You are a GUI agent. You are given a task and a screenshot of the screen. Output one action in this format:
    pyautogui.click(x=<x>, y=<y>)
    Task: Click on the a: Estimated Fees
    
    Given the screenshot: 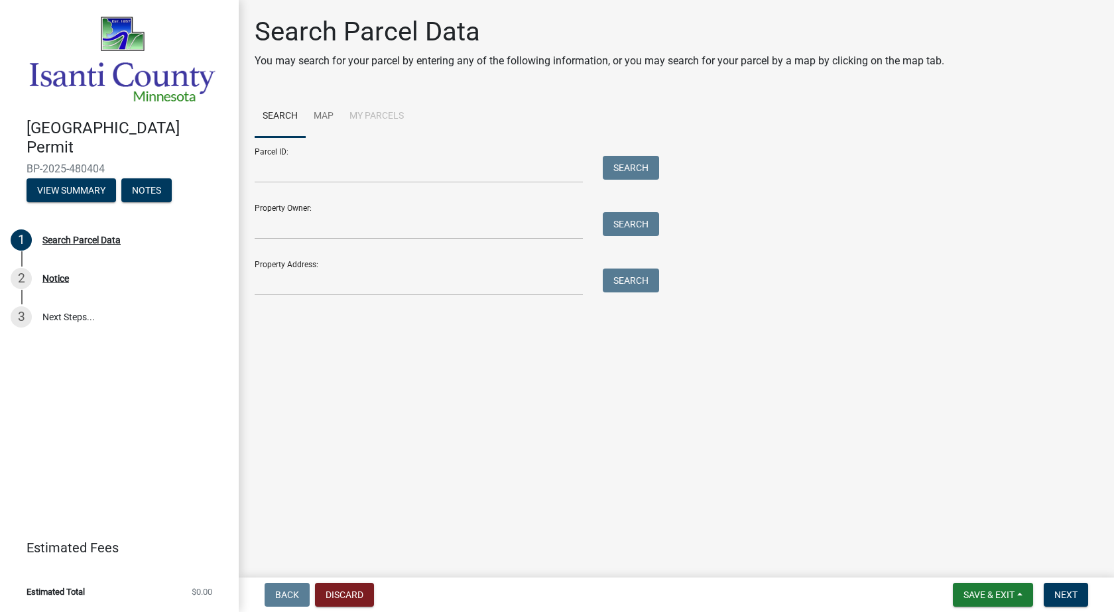 What is the action you would take?
    pyautogui.click(x=114, y=548)
    